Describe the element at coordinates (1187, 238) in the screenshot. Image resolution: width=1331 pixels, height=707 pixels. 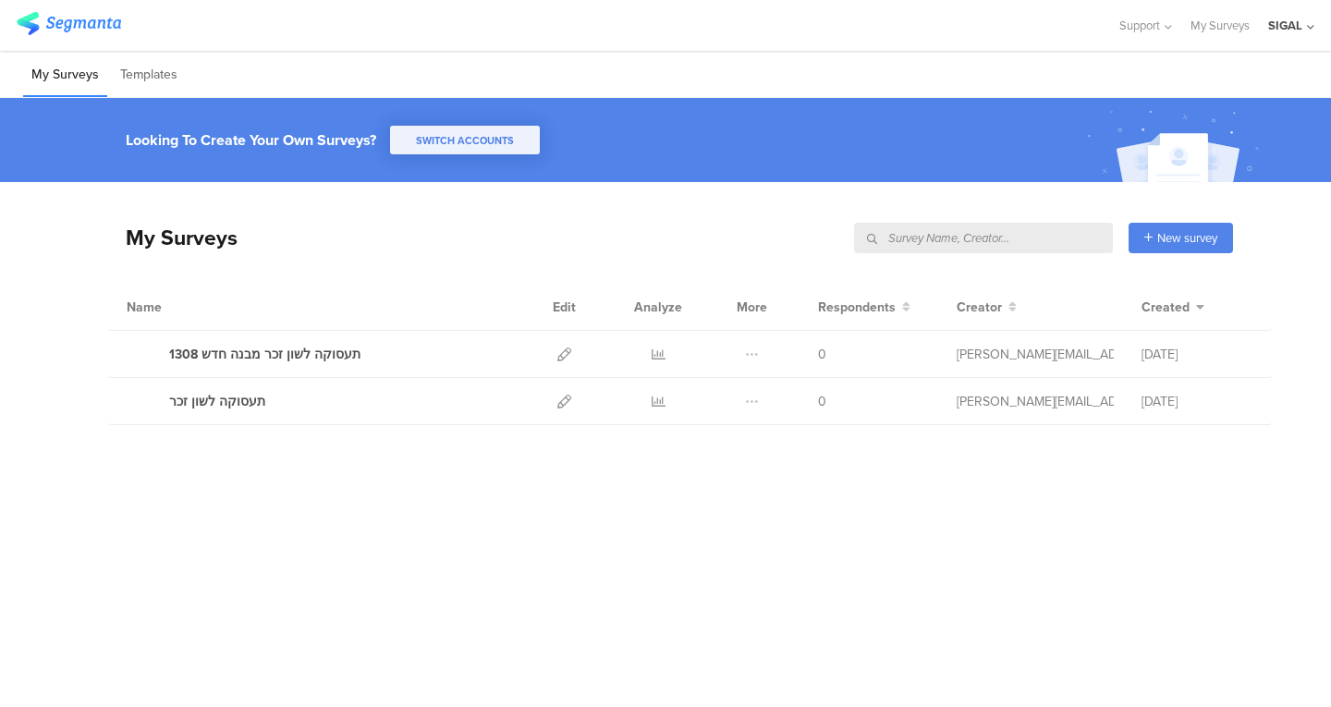
I see `span: New survey` at that location.